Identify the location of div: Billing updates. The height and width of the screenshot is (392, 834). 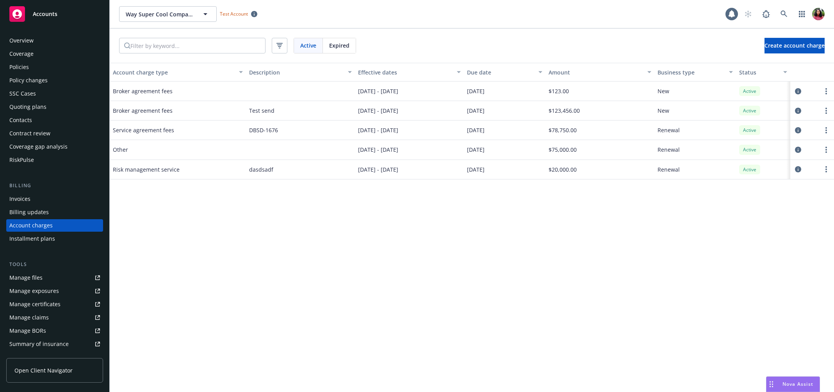
(29, 212).